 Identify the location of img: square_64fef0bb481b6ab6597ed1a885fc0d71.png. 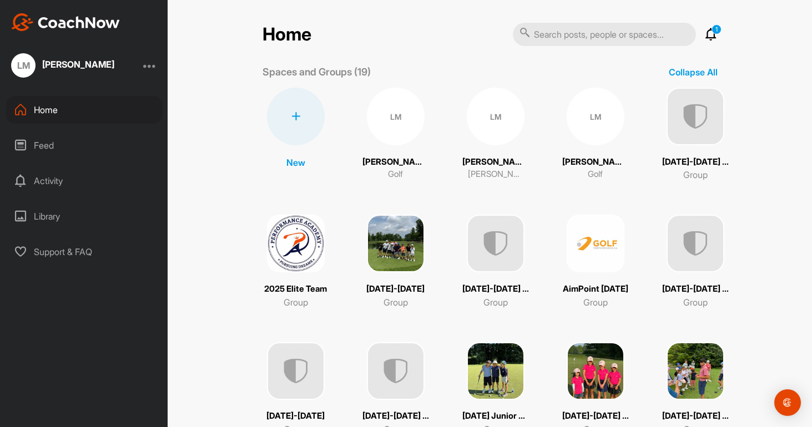
(396, 244).